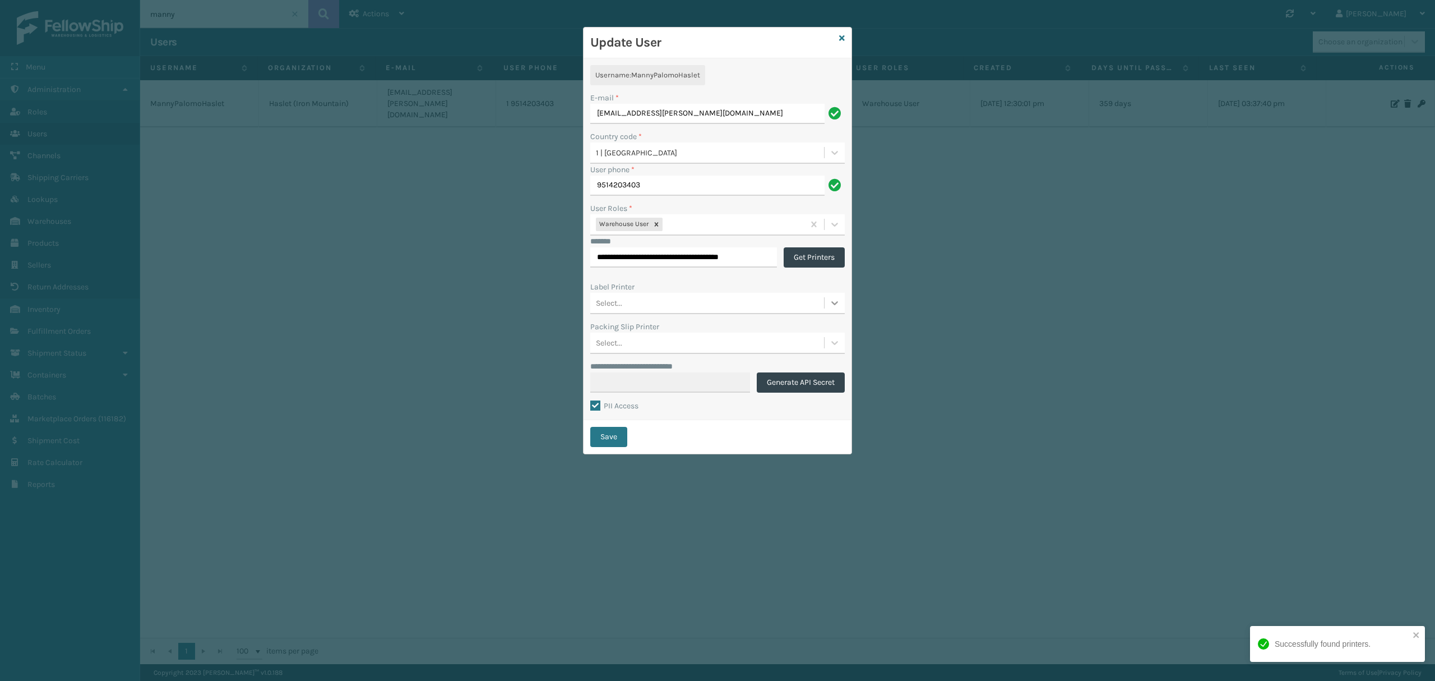 The height and width of the screenshot is (681, 1435). What do you see at coordinates (623, 224) in the screenshot?
I see `div: Warehouse User` at bounding box center [623, 224].